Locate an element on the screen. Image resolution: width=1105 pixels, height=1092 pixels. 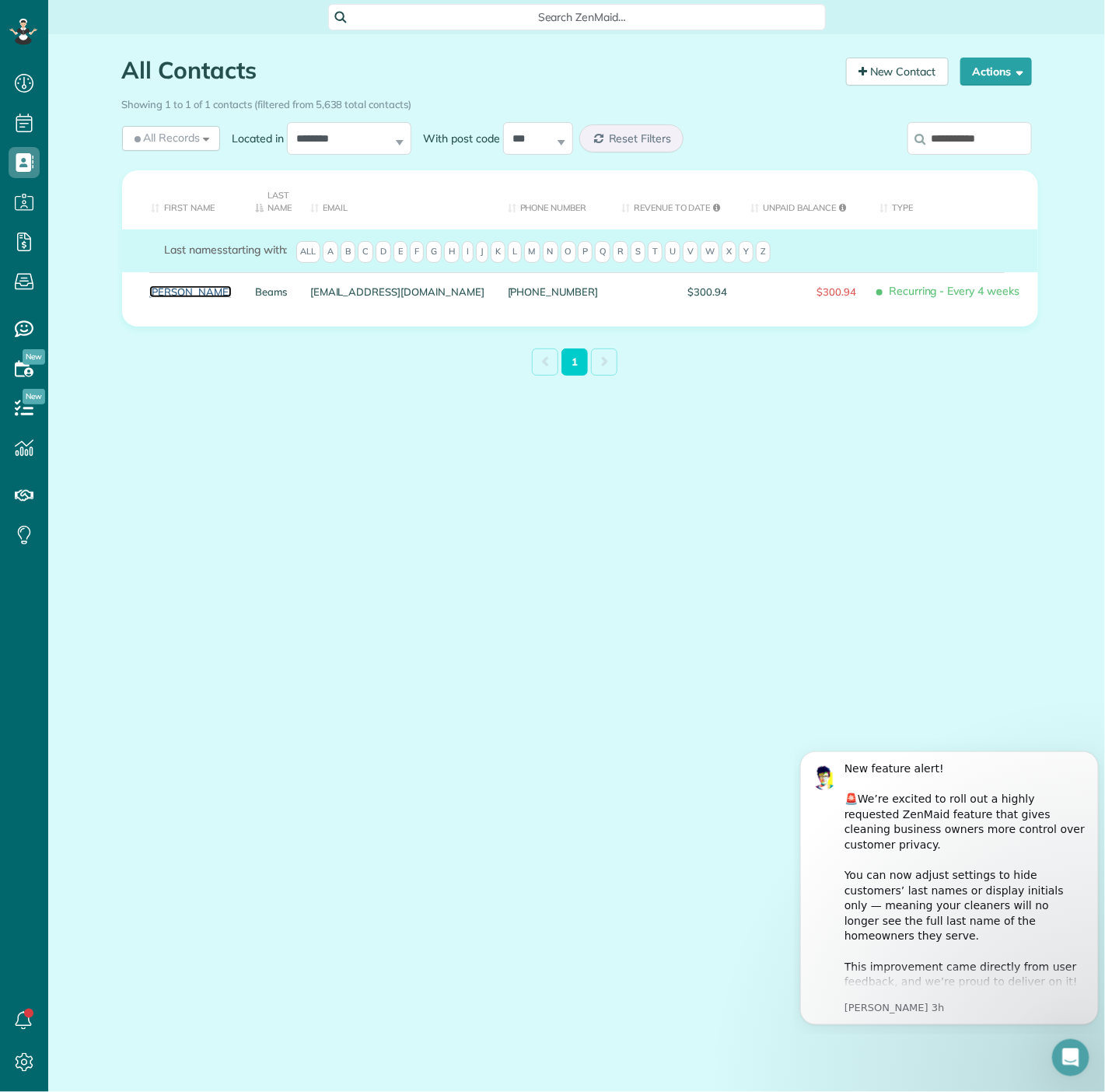
th: First Name: activate to sort column ascending is located at coordinates (183, 200).